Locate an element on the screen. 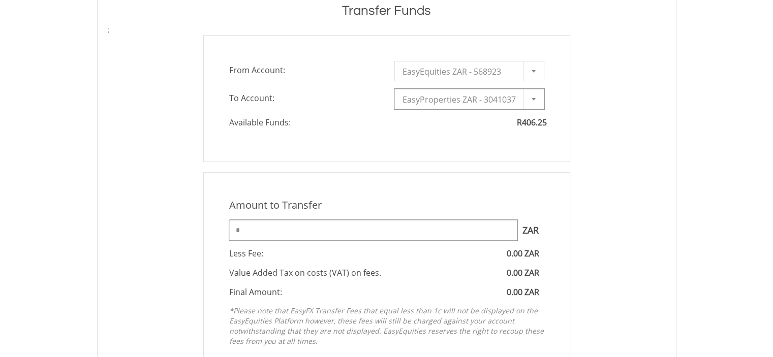 This screenshot has width=773, height=357. span: To Account: is located at coordinates (304, 98).